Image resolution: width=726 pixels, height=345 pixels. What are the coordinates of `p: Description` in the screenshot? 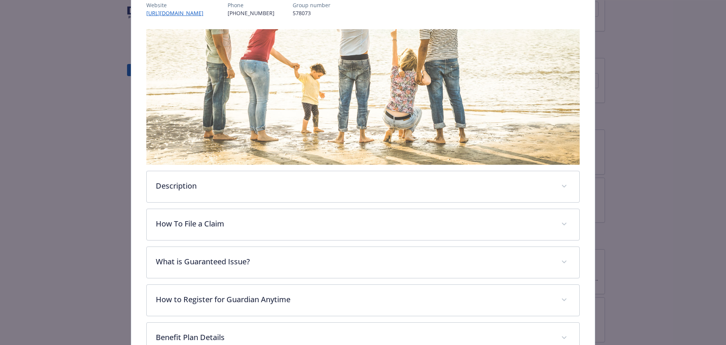 It's located at (354, 186).